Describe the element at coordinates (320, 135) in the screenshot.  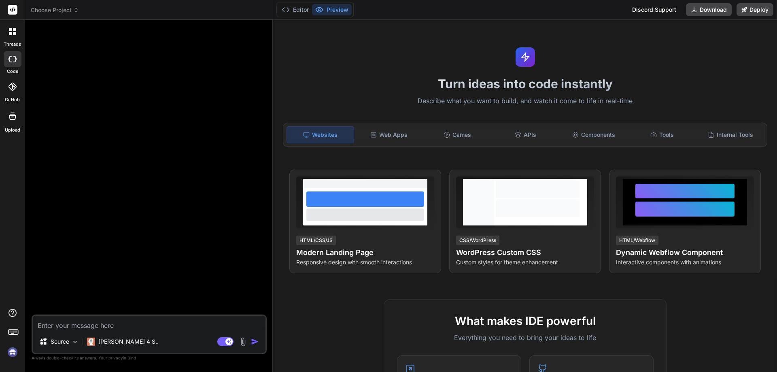
I see `div: Websites` at that location.